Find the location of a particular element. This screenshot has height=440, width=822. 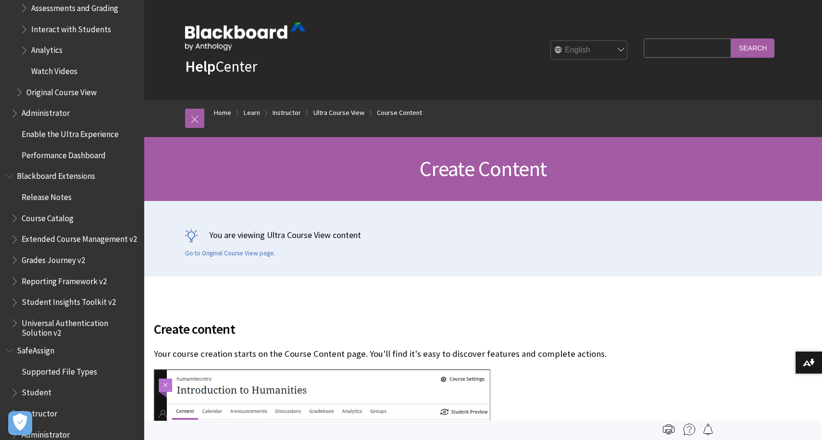

a: Learn is located at coordinates (252, 112).